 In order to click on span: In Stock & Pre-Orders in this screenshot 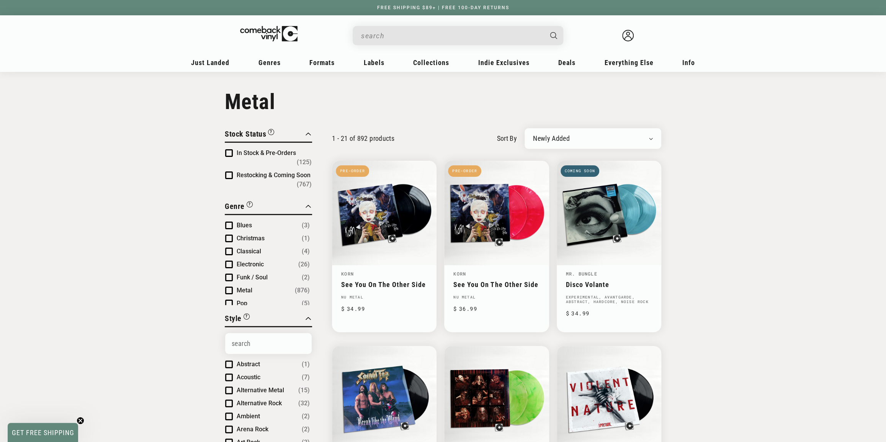, I will do `click(266, 153)`.